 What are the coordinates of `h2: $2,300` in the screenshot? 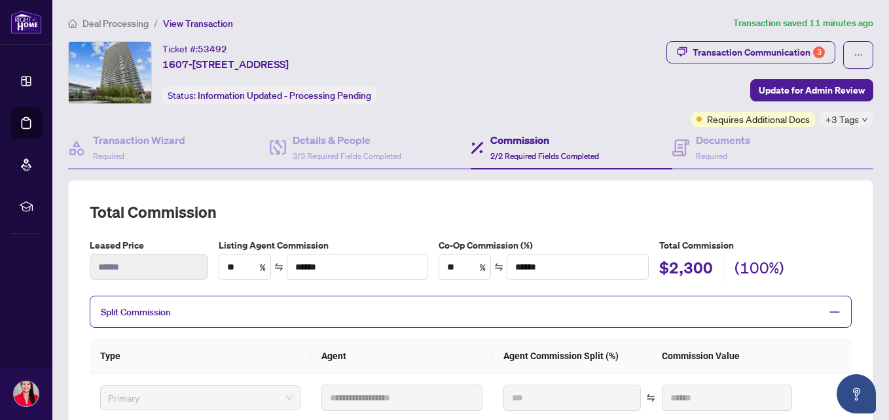 It's located at (686, 270).